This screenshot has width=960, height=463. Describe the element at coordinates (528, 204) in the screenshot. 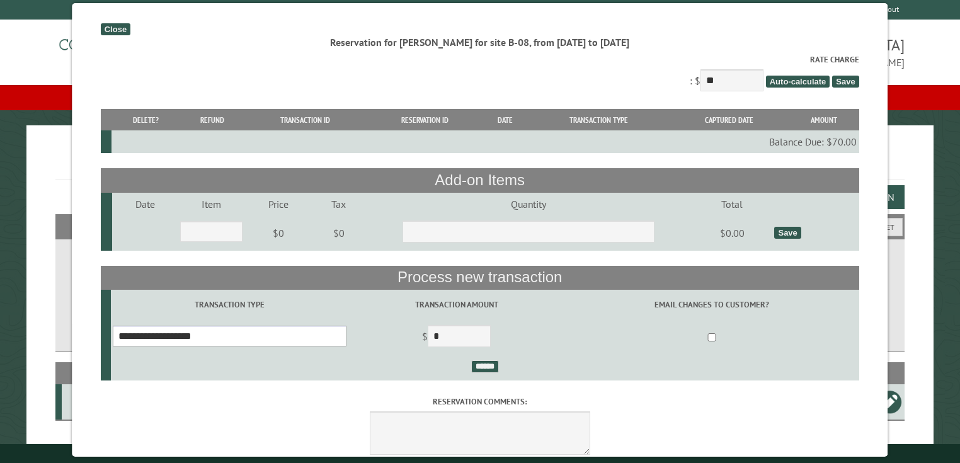

I see `td: Quantity` at that location.